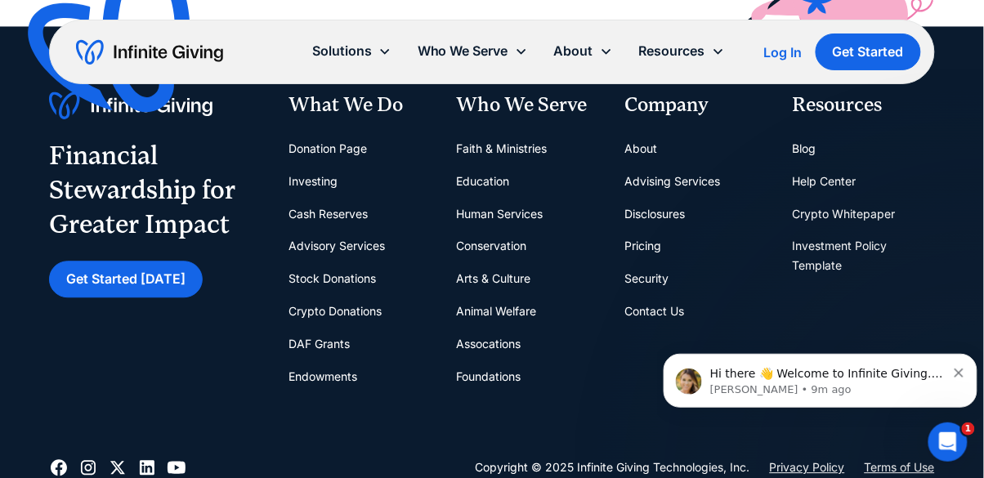 The image size is (984, 478). I want to click on div: message notification from Kasey, 9m ago. Hi there 👋 Welcome to Infinite Giving. If you have any q..., so click(163, 61).